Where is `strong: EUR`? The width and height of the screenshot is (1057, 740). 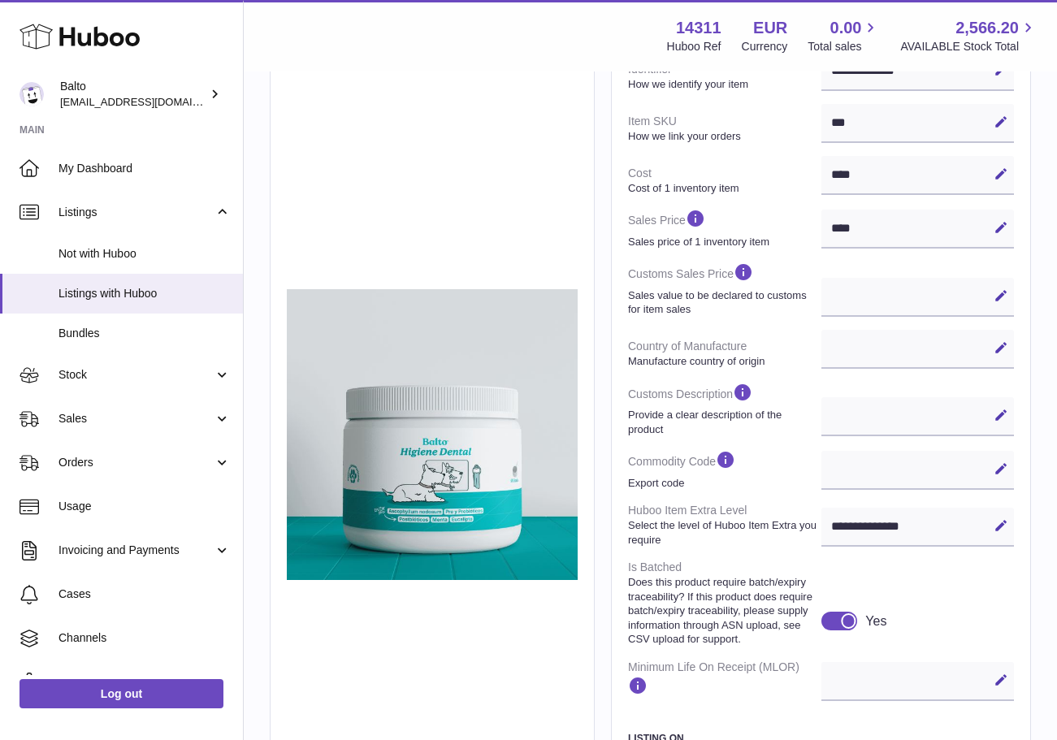
strong: EUR is located at coordinates (771, 28).